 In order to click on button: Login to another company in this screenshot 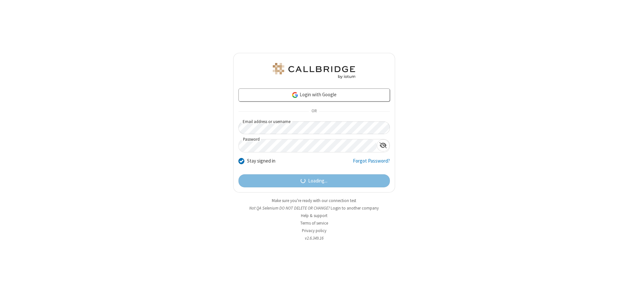, I will do `click(354, 208)`.